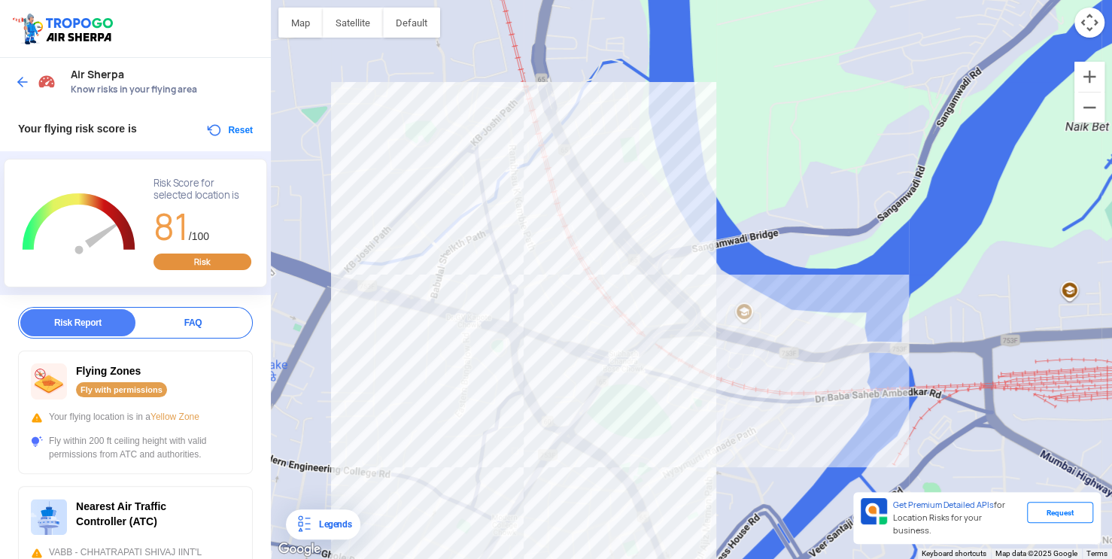  What do you see at coordinates (121, 390) in the screenshot?
I see `div: Fly with permissions` at bounding box center [121, 390].